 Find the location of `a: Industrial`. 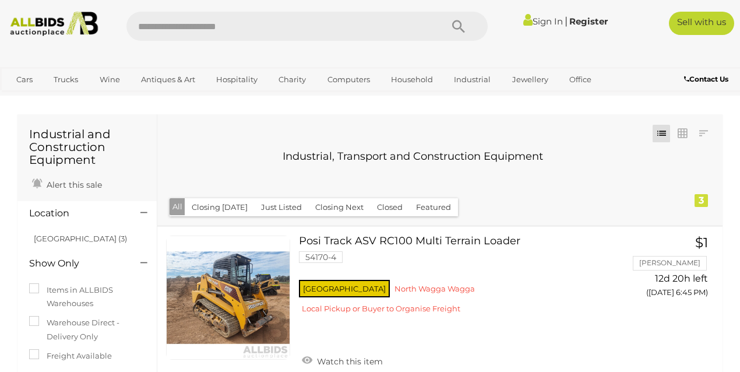

a: Industrial is located at coordinates (472, 79).